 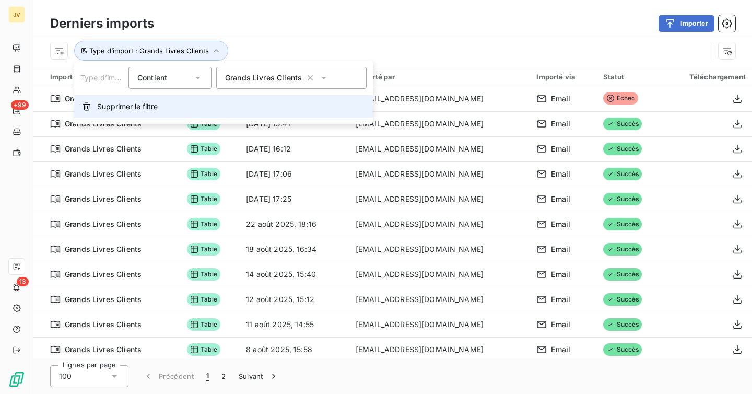 What do you see at coordinates (295, 274) in the screenshot?
I see `td: 14 août 2025, 15:40` at bounding box center [295, 274].